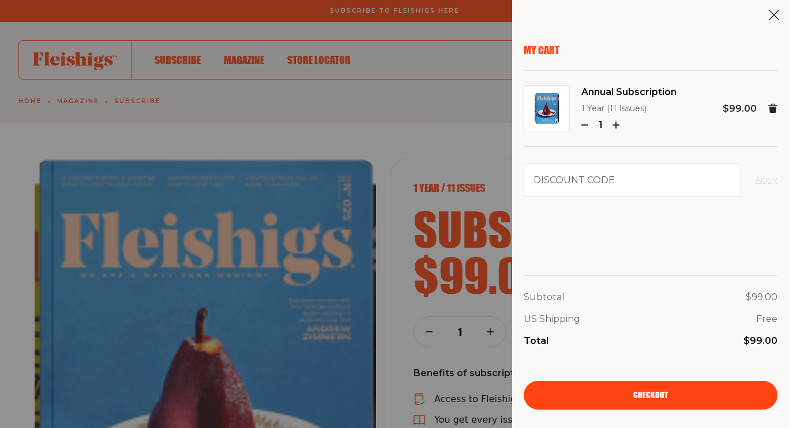 Image resolution: width=789 pixels, height=428 pixels. Describe the element at coordinates (536, 341) in the screenshot. I see `p: Total` at that location.